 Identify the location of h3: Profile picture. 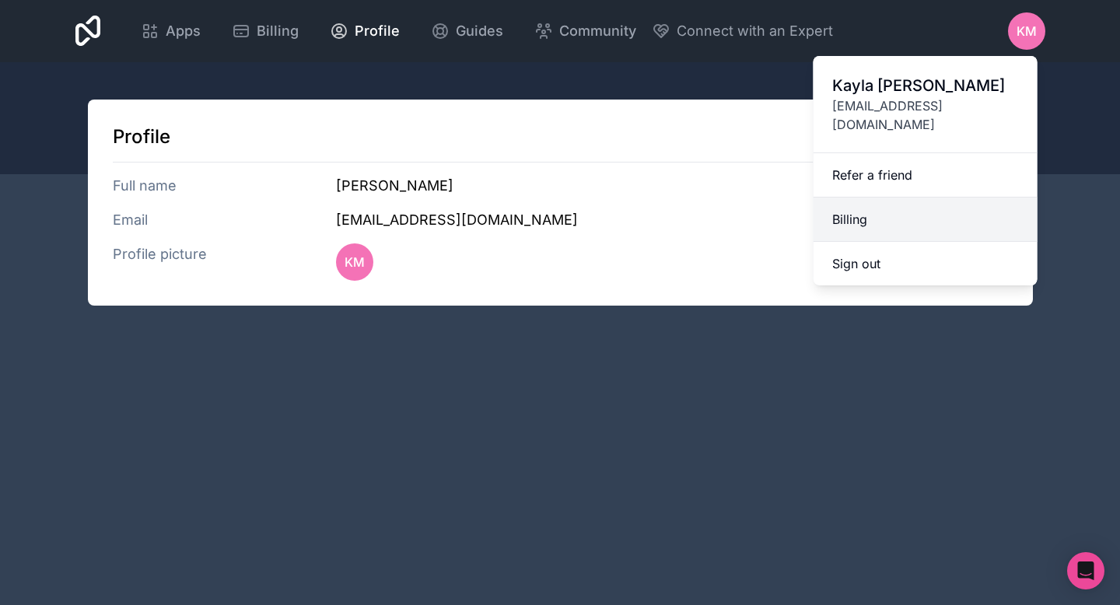
(225, 262).